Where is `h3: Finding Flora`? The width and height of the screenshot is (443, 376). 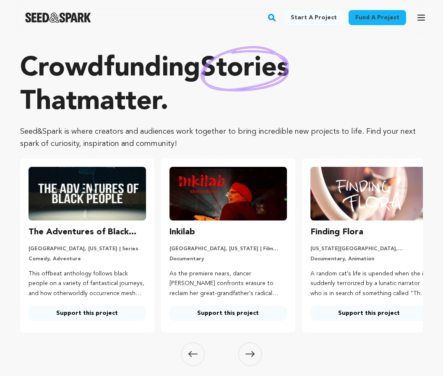
h3: Finding Flora is located at coordinates (336, 232).